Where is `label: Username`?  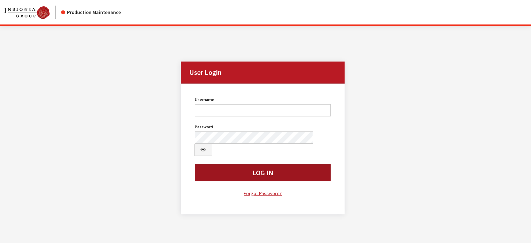 label: Username is located at coordinates (205, 99).